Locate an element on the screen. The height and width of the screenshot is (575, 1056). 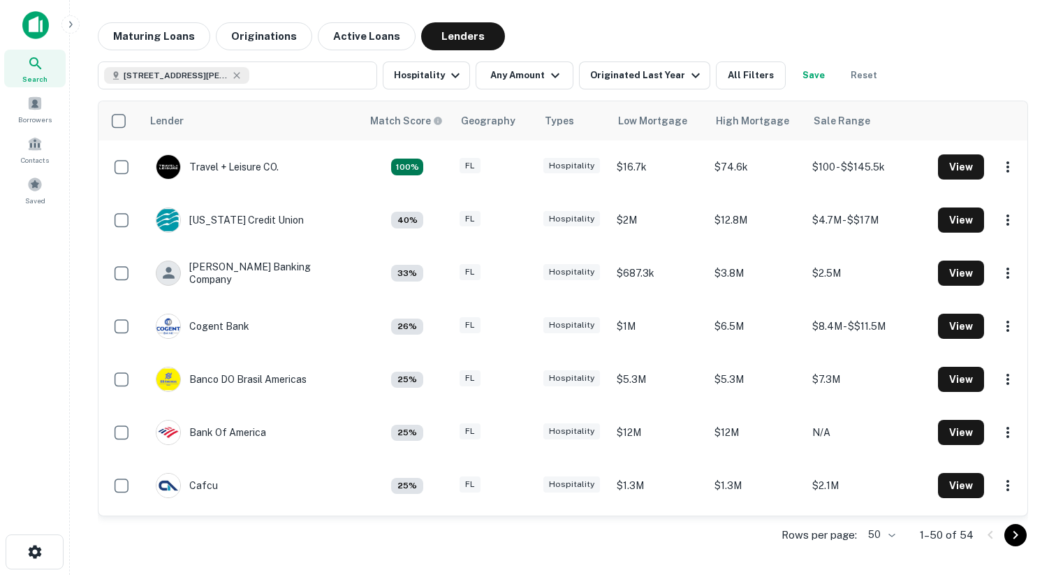
th: Geography is located at coordinates (494, 121).